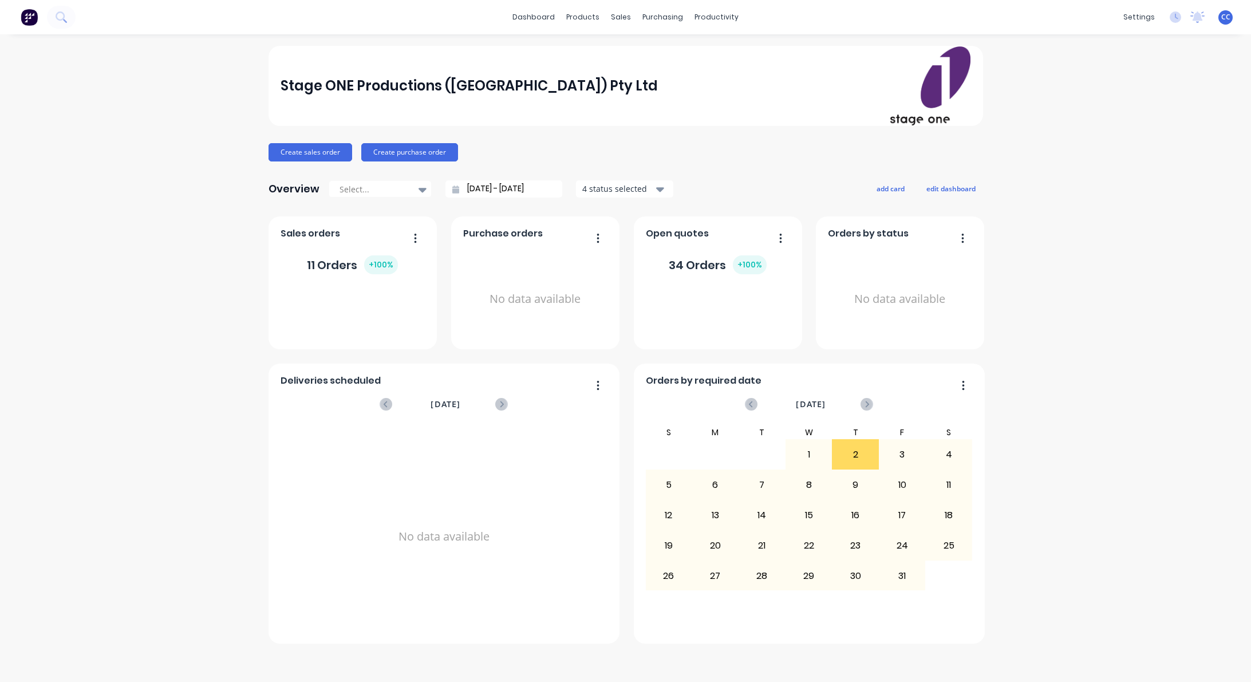 The height and width of the screenshot is (682, 1251). What do you see at coordinates (310, 234) in the screenshot?
I see `span: Sales orders` at bounding box center [310, 234].